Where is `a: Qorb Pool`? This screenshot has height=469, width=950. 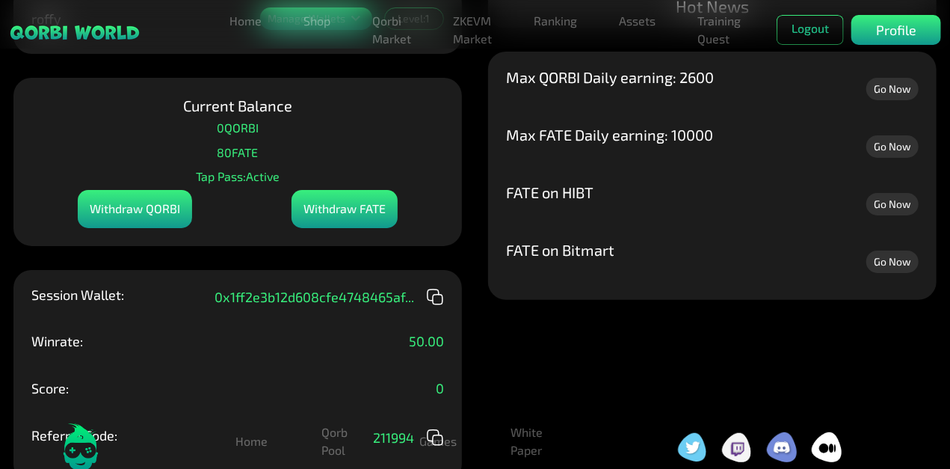
a: Qorb Pool is located at coordinates (344, 441).